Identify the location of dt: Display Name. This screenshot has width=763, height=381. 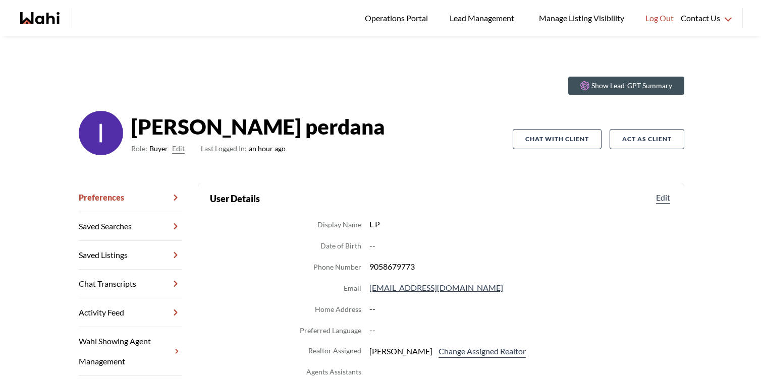
(339, 225).